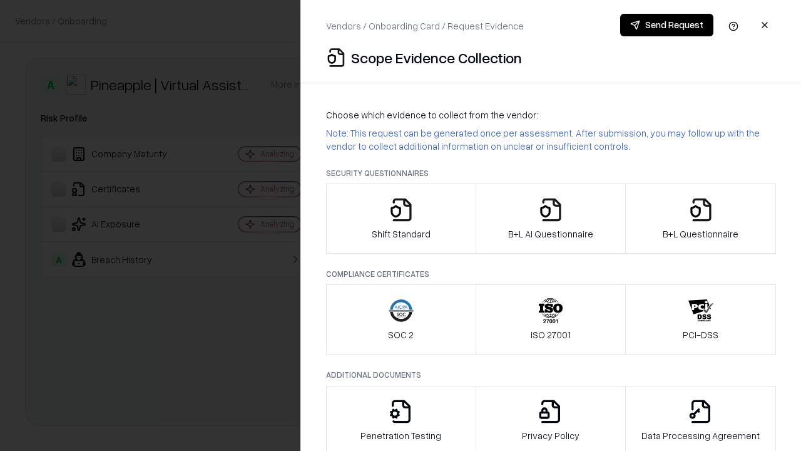 This screenshot has height=451, width=801. Describe the element at coordinates (700, 233) in the screenshot. I see `p: B+L Questionnaire` at that location.